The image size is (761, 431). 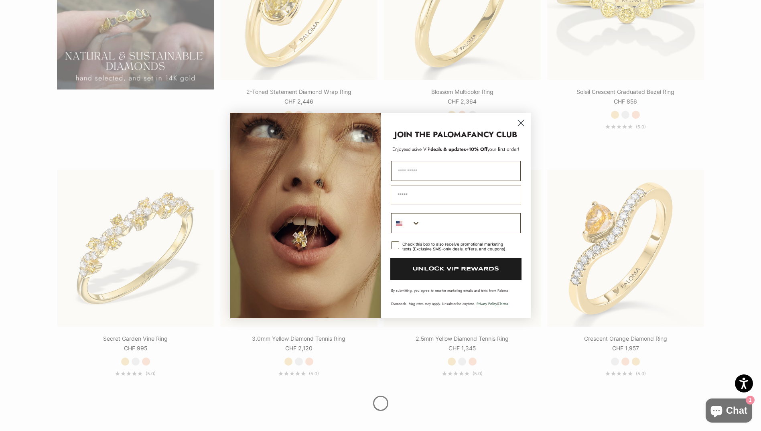 I want to click on span: deals & updates, so click(x=434, y=149).